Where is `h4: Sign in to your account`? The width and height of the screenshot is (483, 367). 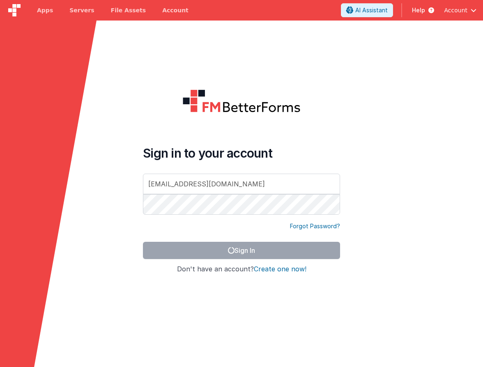 h4: Sign in to your account is located at coordinates (241, 153).